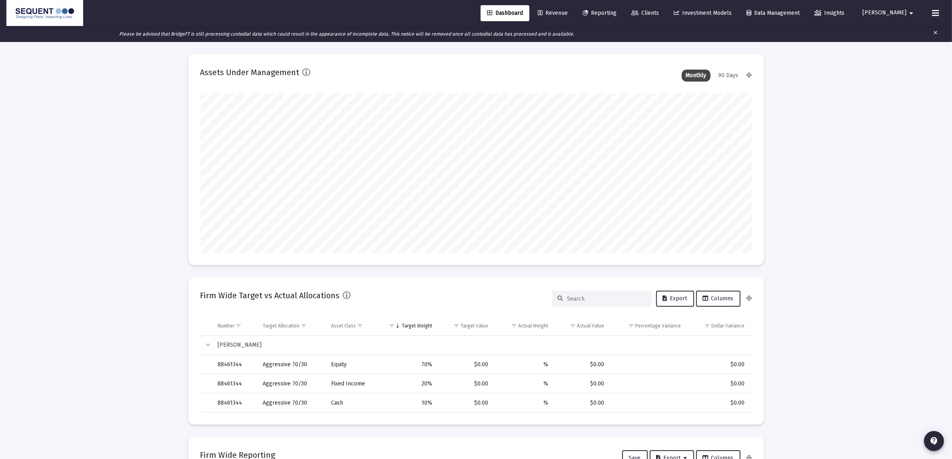  What do you see at coordinates (675, 299) in the screenshot?
I see `button: Export` at bounding box center [675, 299].